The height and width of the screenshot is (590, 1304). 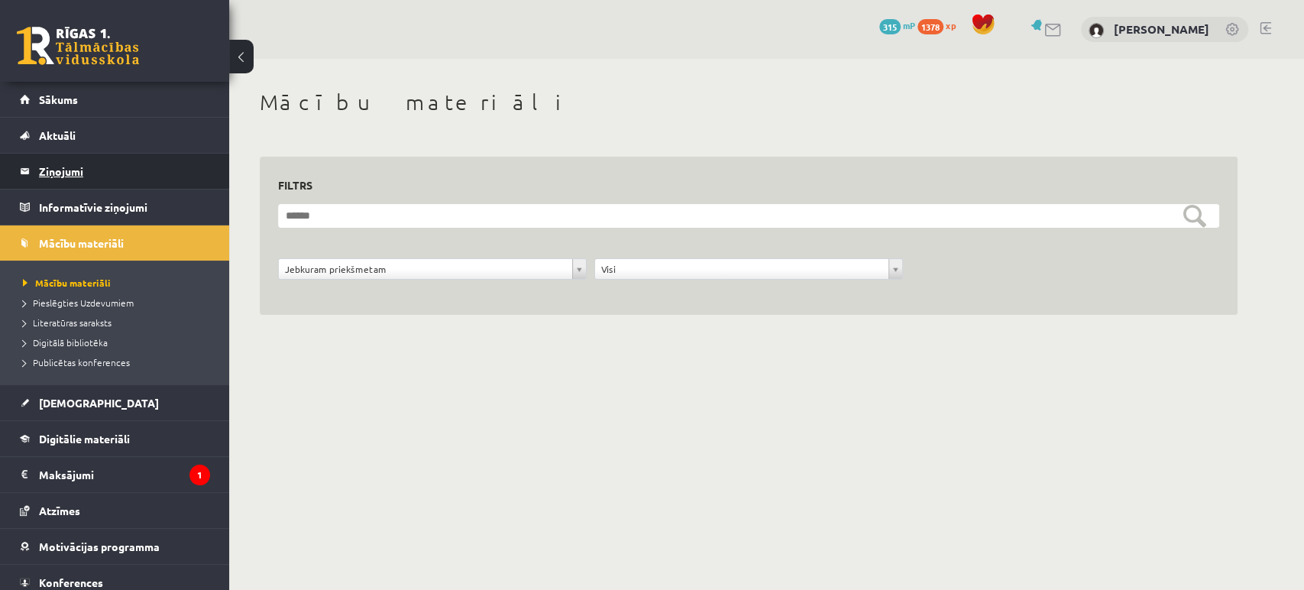 I want to click on a: Digitālā bibliotēka, so click(x=118, y=342).